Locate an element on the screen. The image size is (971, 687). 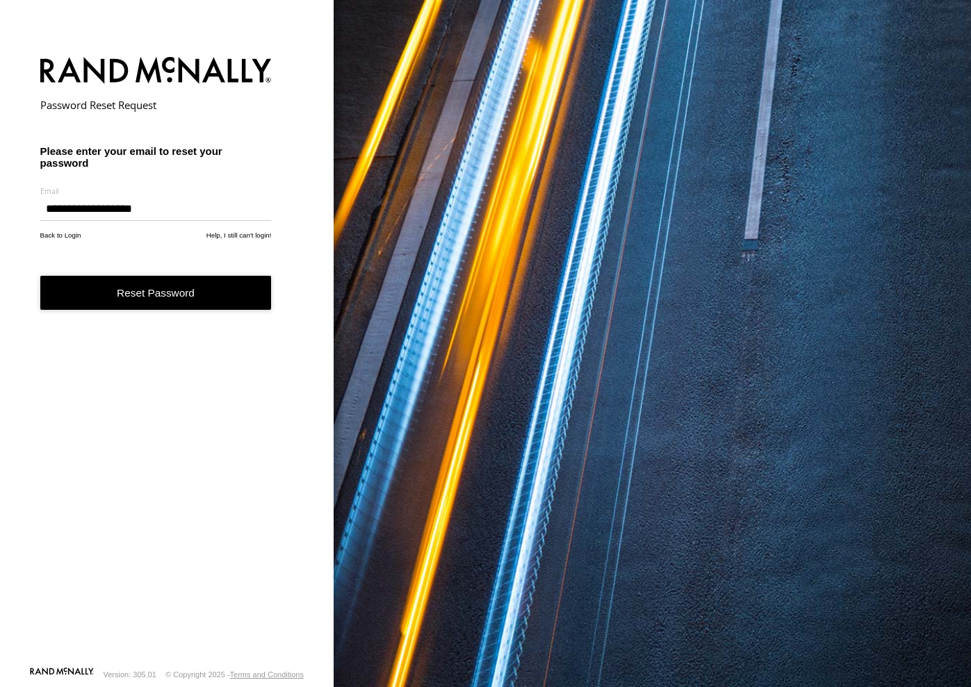
a: Help, I still can't login! is located at coordinates (239, 235).